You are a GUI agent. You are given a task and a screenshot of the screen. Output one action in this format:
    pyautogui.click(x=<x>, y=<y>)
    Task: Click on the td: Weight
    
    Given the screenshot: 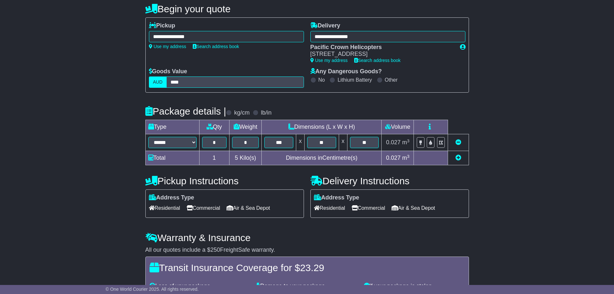 What is the action you would take?
    pyautogui.click(x=245, y=127)
    